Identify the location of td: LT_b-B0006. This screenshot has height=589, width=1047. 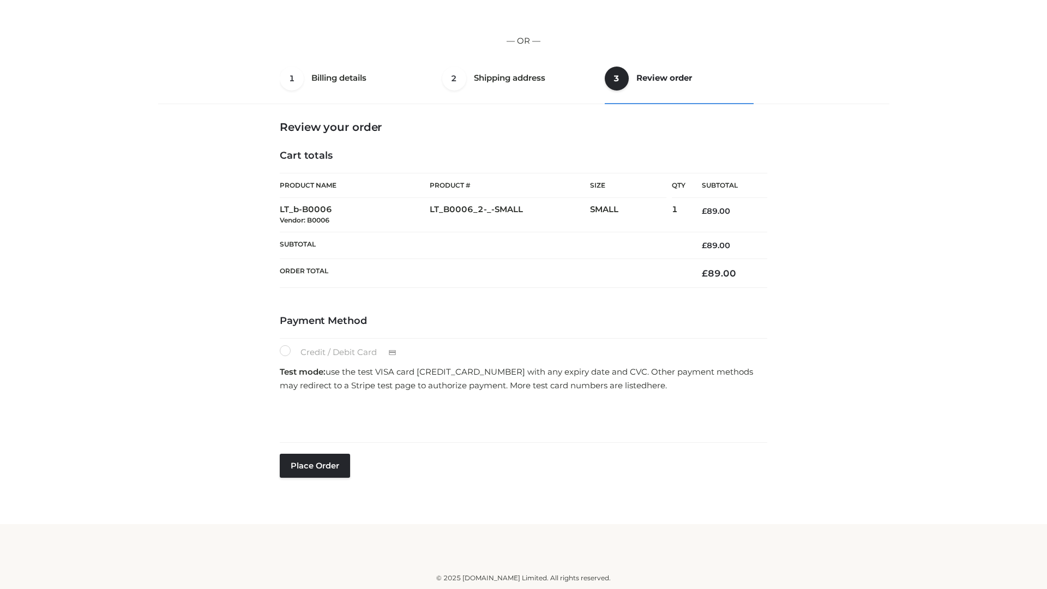
(355, 215).